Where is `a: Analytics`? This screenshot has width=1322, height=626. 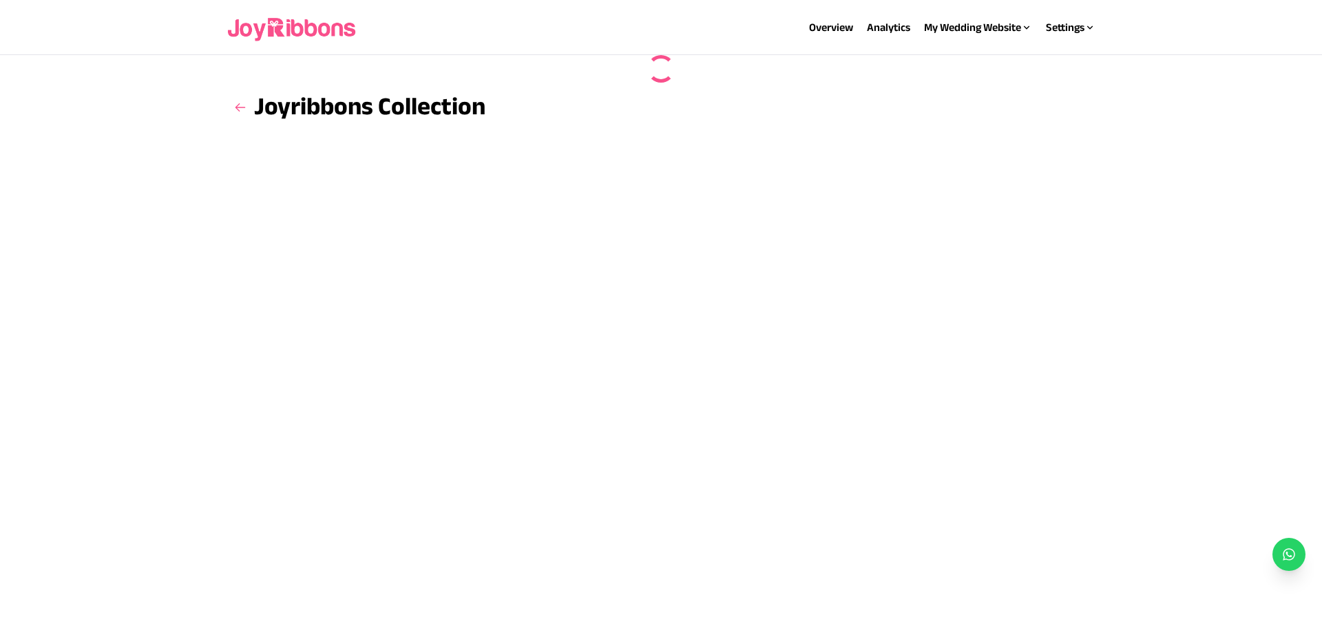
a: Analytics is located at coordinates (888, 27).